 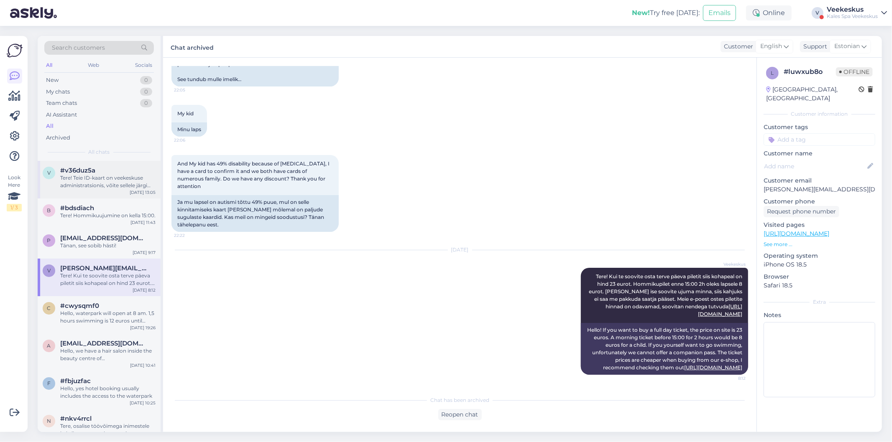 What do you see at coordinates (460, 415) in the screenshot?
I see `div: Reopen chat` at bounding box center [460, 415].